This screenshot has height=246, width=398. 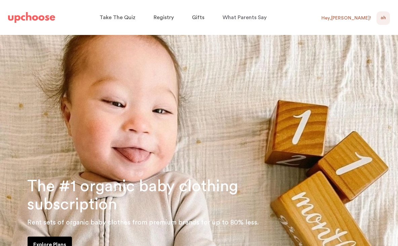 What do you see at coordinates (118, 17) in the screenshot?
I see `a: Take The Quiz` at bounding box center [118, 17].